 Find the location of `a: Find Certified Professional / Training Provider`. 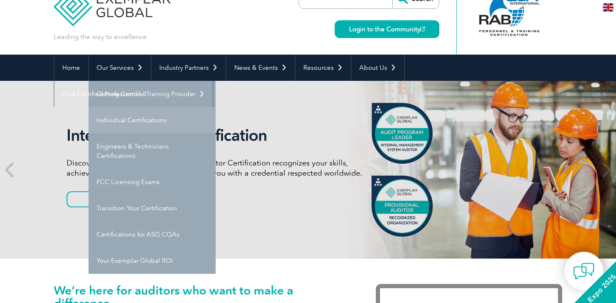

a: Find Certified Professional / Training Provider is located at coordinates (133, 94).